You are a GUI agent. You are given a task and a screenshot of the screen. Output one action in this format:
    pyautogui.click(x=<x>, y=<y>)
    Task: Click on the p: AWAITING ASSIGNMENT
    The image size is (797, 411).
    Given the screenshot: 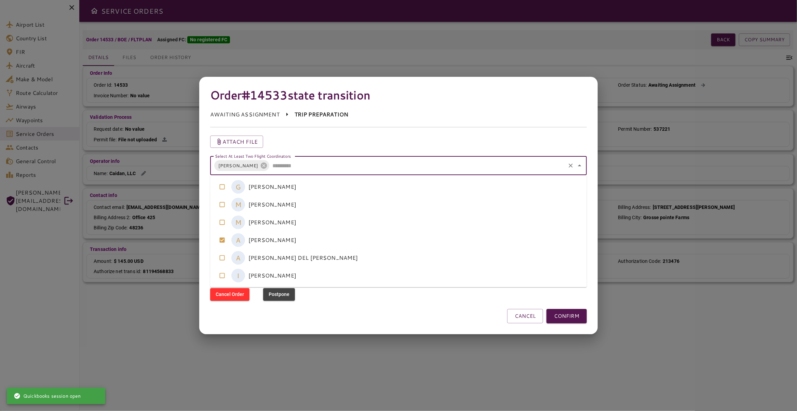 What is the action you would take?
    pyautogui.click(x=245, y=114)
    